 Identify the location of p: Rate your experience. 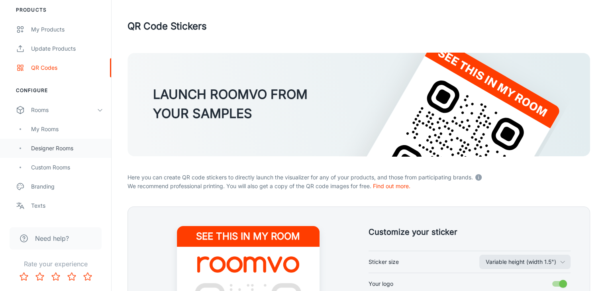
(55, 264).